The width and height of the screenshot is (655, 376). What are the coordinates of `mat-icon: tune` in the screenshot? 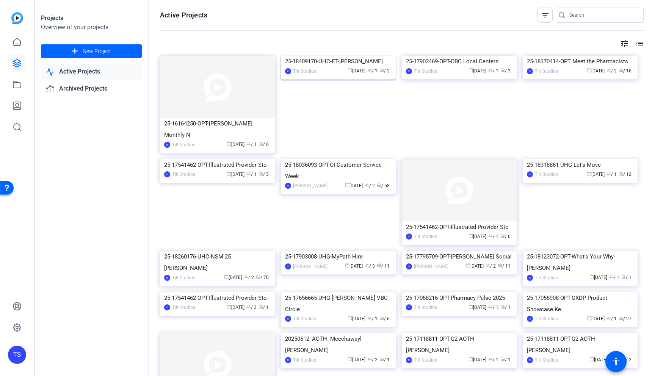 It's located at (624, 44).